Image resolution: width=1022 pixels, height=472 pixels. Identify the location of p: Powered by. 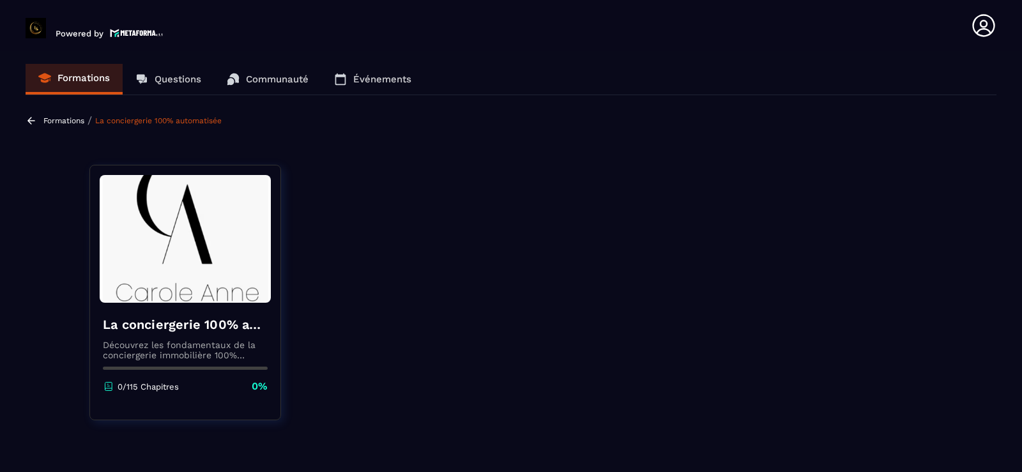
(79, 33).